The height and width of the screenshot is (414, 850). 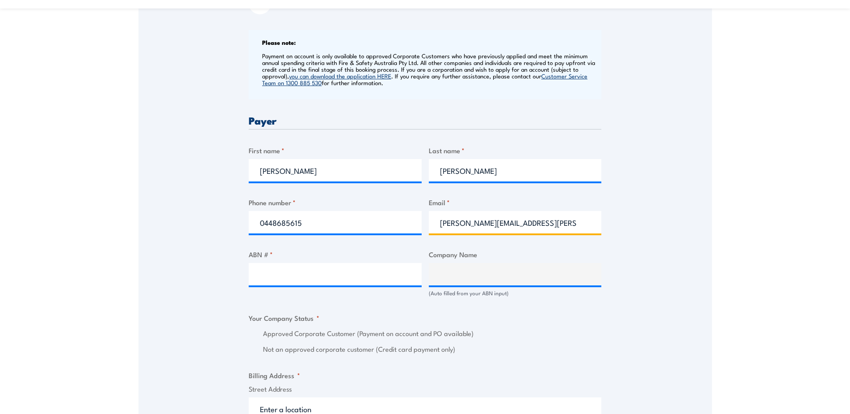 I want to click on label: Company Name, so click(x=515, y=254).